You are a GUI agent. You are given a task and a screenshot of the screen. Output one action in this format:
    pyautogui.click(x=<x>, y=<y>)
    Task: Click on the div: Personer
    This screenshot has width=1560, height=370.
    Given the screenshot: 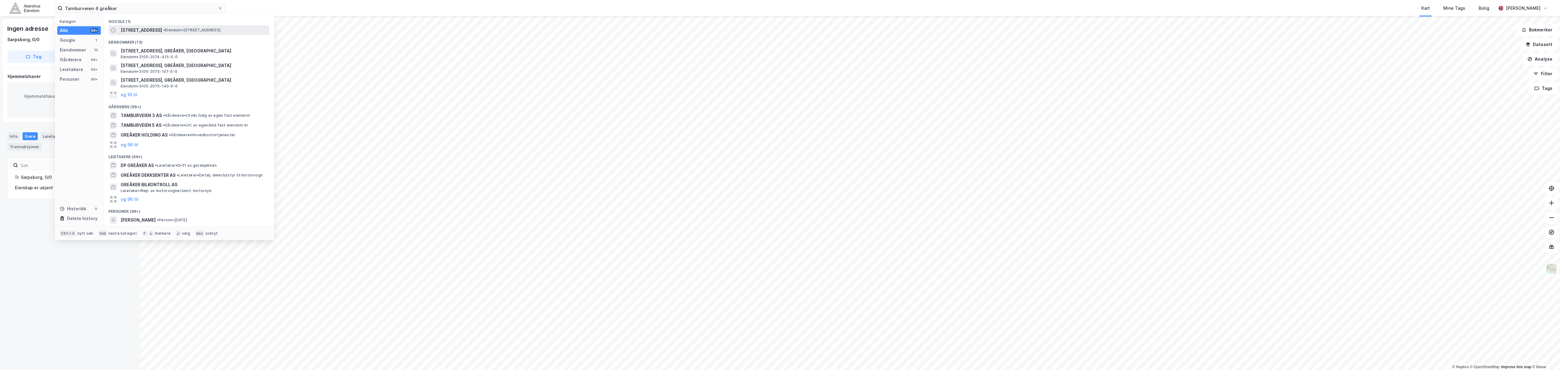 What is the action you would take?
    pyautogui.click(x=69, y=79)
    